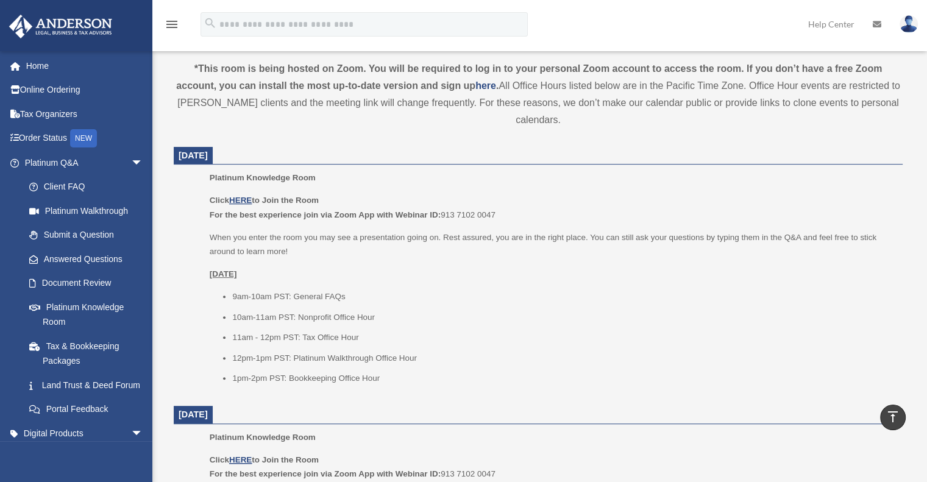 The image size is (927, 482). What do you see at coordinates (89, 211) in the screenshot?
I see `a: Platinum Walkthrough` at bounding box center [89, 211].